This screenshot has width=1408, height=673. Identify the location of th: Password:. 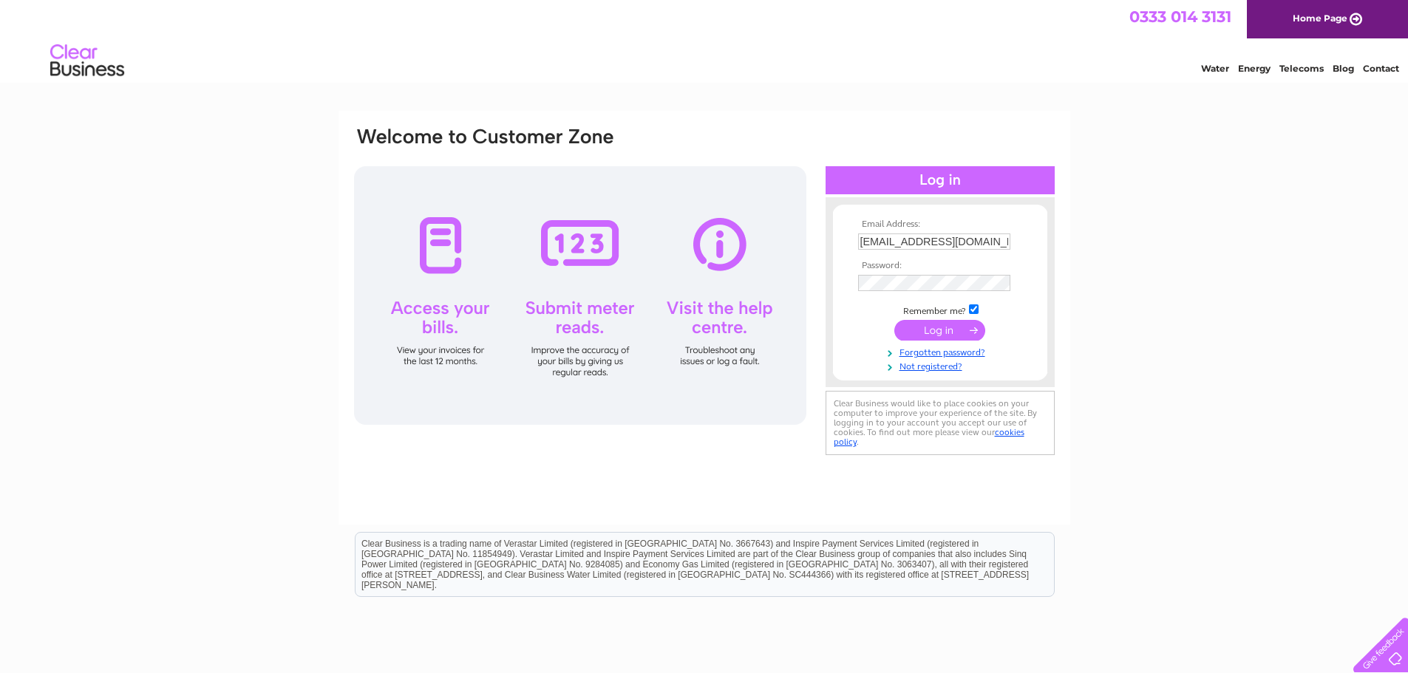
(940, 266).